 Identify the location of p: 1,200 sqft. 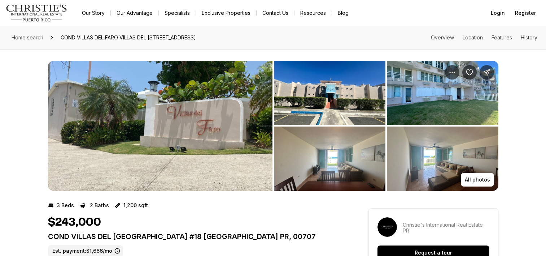
(136, 205).